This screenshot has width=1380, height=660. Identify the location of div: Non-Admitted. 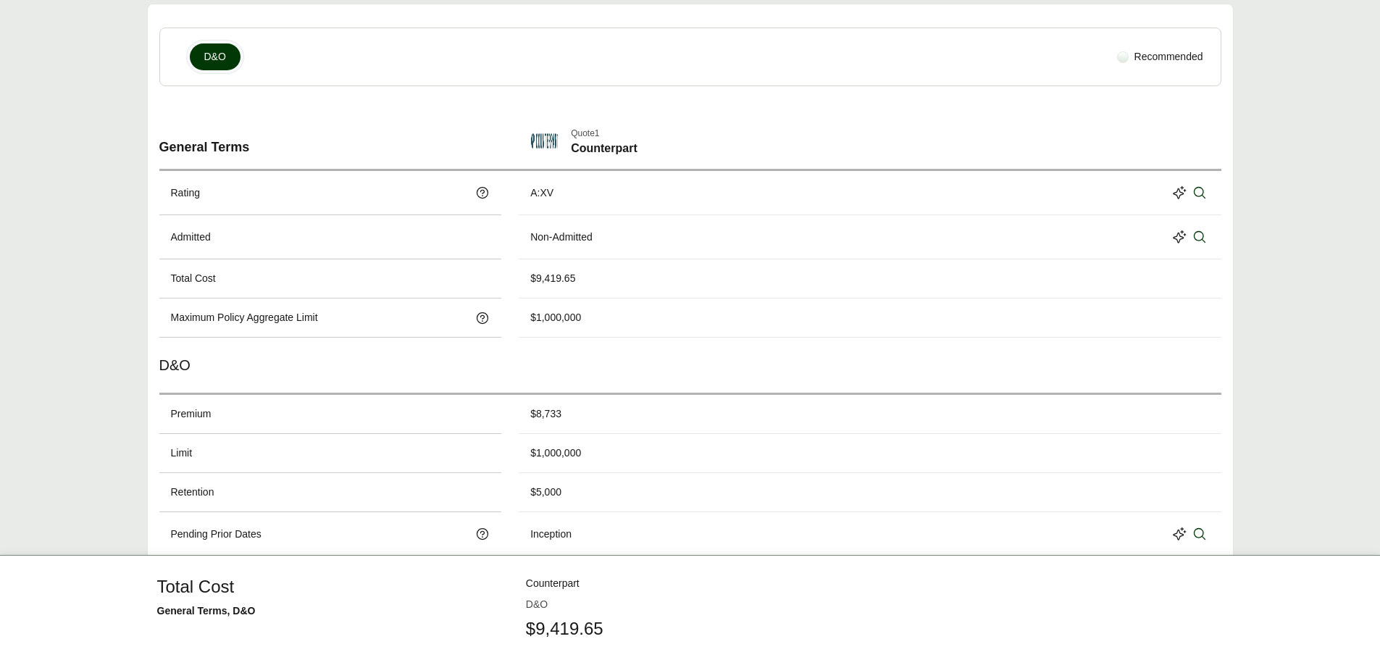
(562, 237).